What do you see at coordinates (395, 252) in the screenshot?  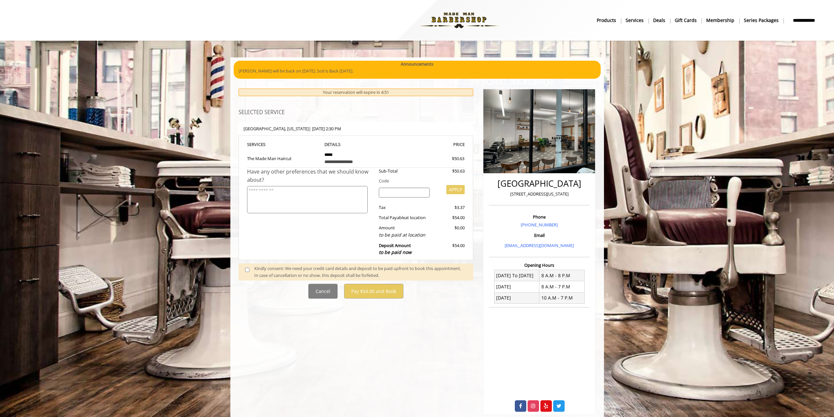 I see `span: to be paid now` at bounding box center [395, 252].